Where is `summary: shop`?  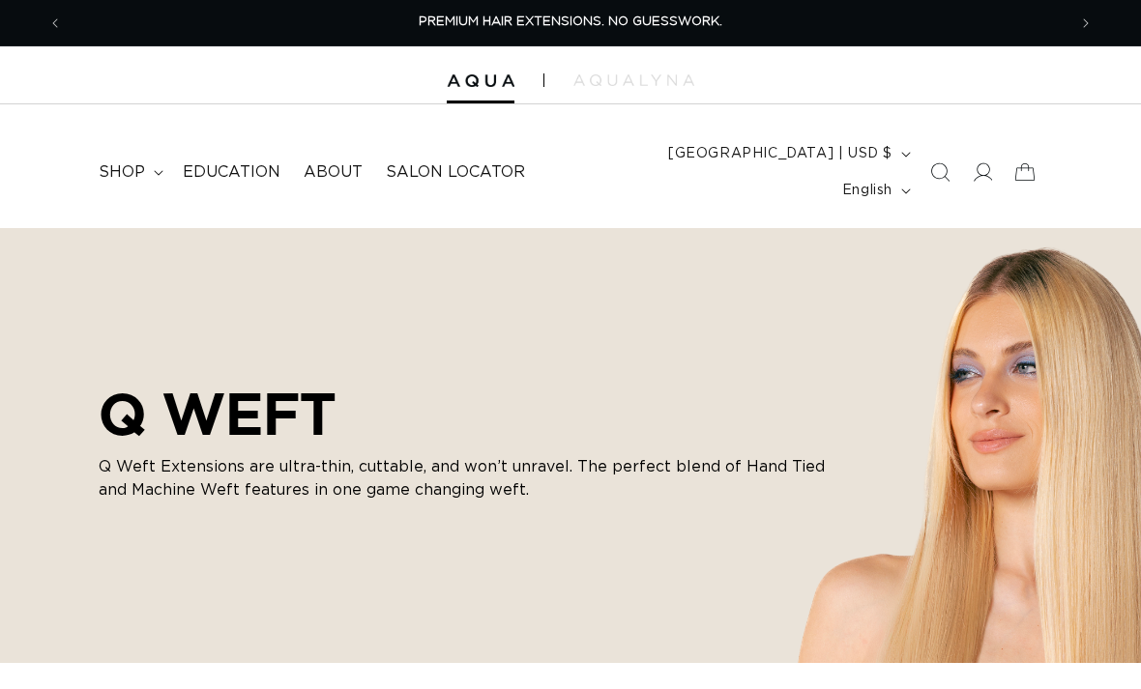
summary: shop is located at coordinates (129, 172).